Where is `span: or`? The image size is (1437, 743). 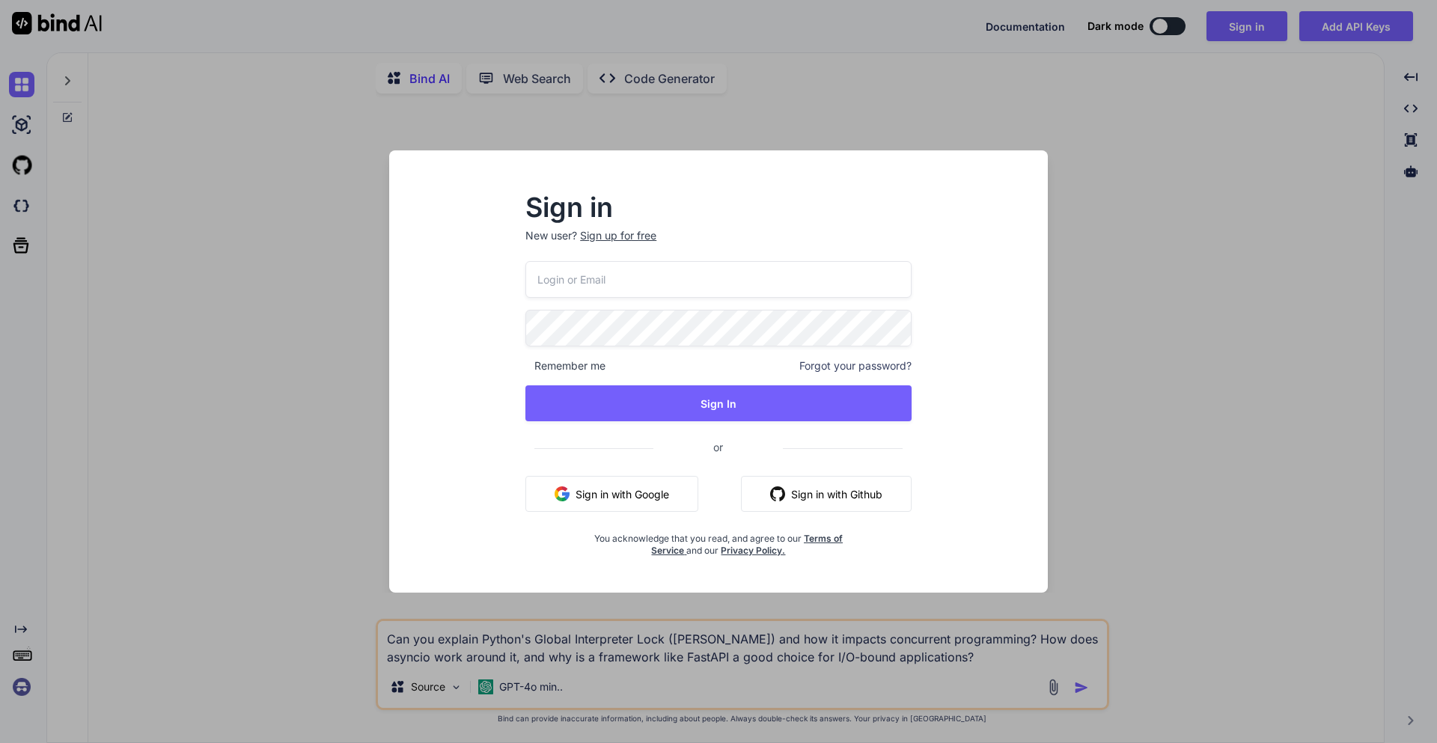 span: or is located at coordinates (718, 447).